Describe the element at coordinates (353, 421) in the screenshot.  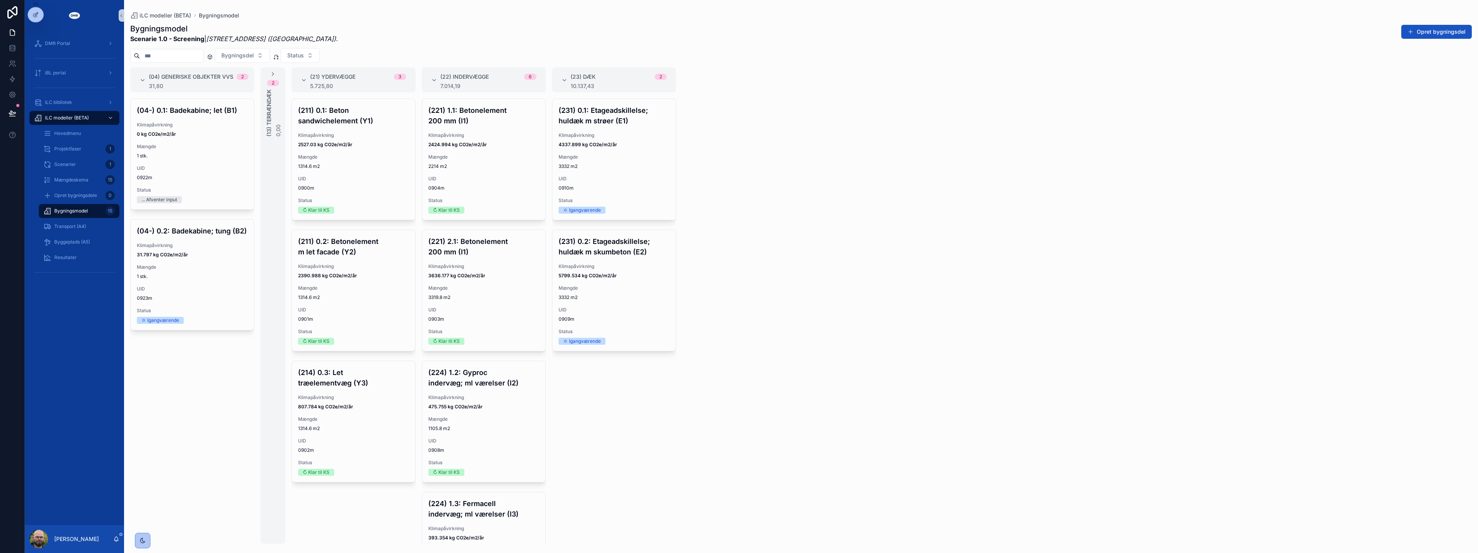
I see `a: (214) 0.3: Let træelementvæg (Y3)Klimapåvirkning807.784 kg CO2e/m2/årMængde1314.6 m2UID0902mStatu...` at that location.